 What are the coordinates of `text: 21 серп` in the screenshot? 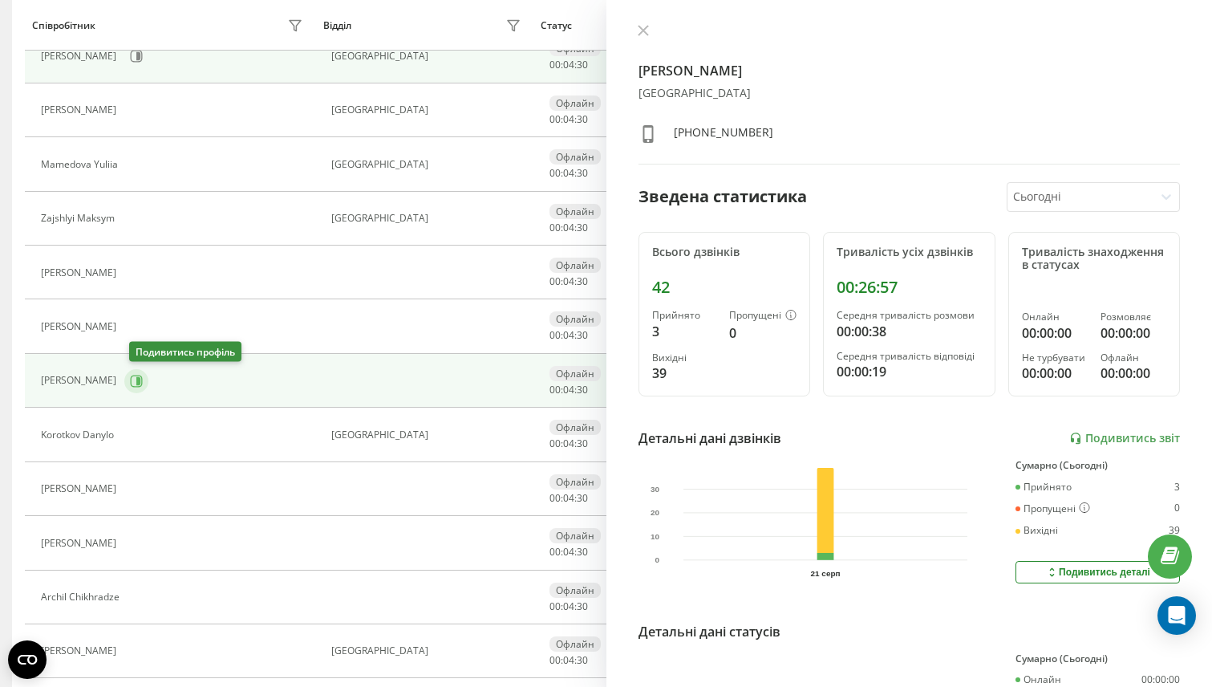 It's located at (825, 573).